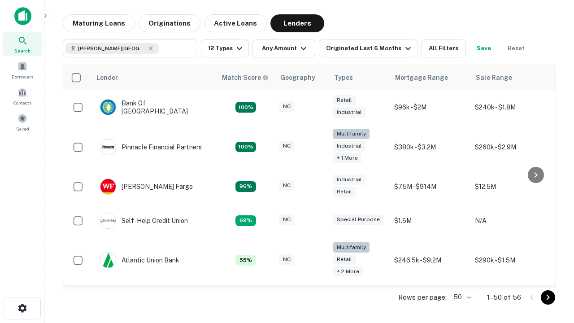  I want to click on span: Contacts, so click(22, 103).